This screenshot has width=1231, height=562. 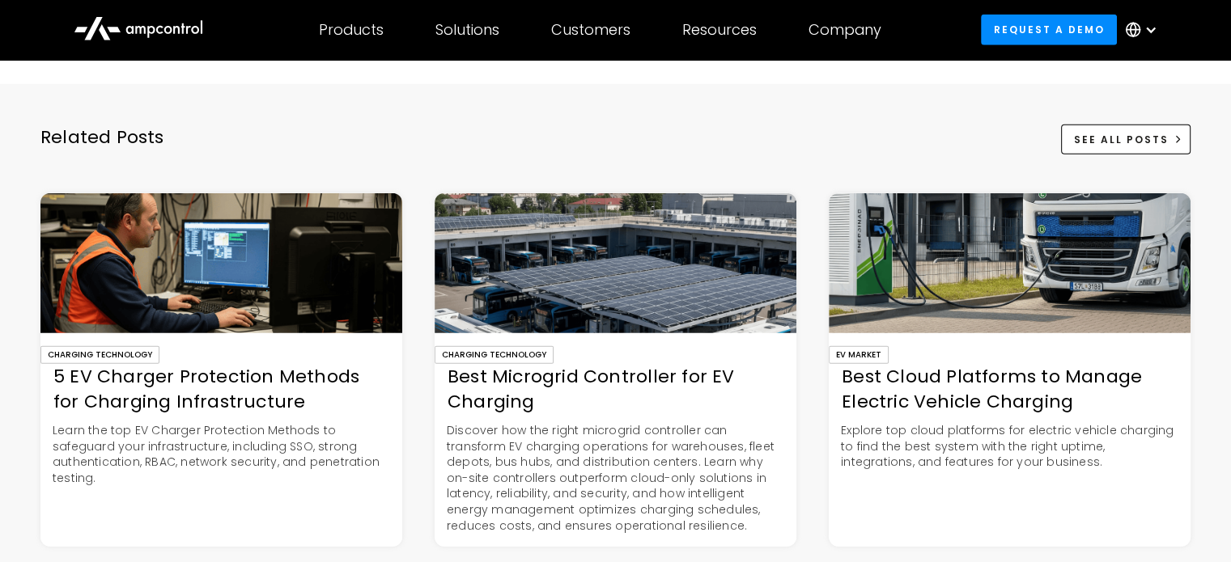 I want to click on a: EV MarketBest Cloud Platforms to Manage Electric Vehicle ChargingExplore top cloud platforms for ..., so click(x=1009, y=371).